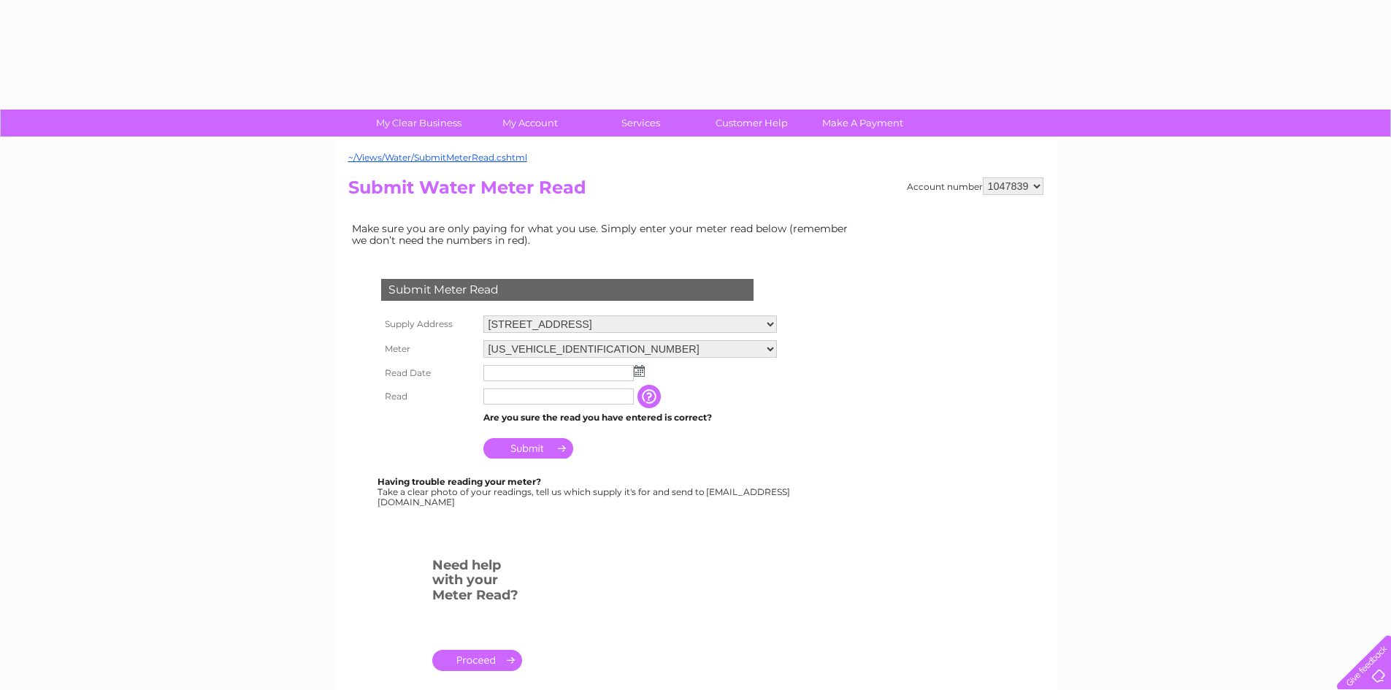  Describe the element at coordinates (418, 123) in the screenshot. I see `a: My Clear Business` at that location.